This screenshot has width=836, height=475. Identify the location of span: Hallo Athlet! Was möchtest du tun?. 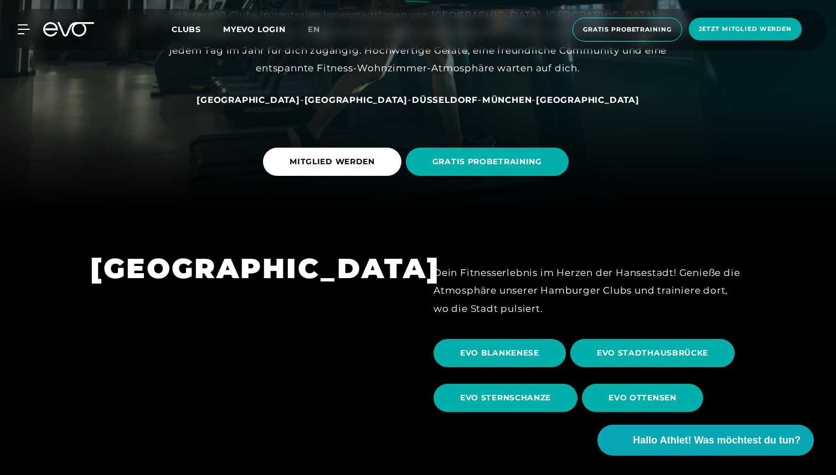
(716, 441).